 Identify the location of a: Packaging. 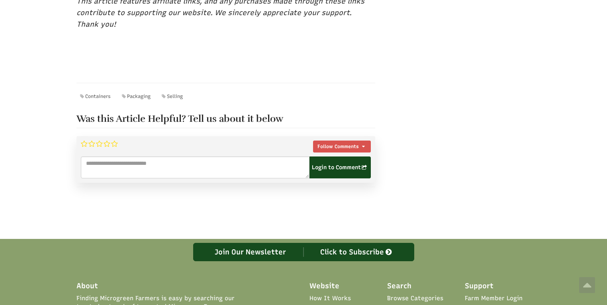
(137, 96).